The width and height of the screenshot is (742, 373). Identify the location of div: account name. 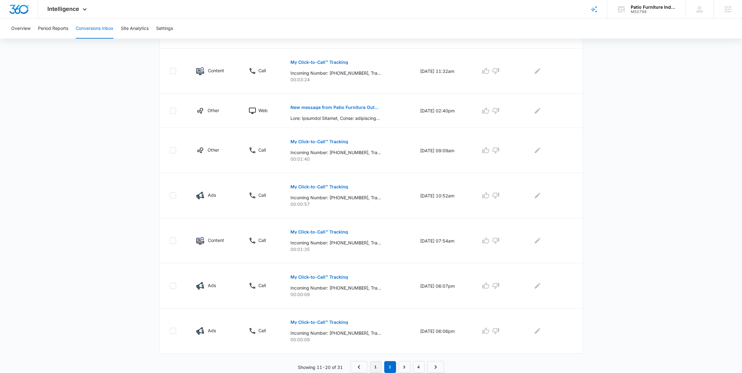
(654, 7).